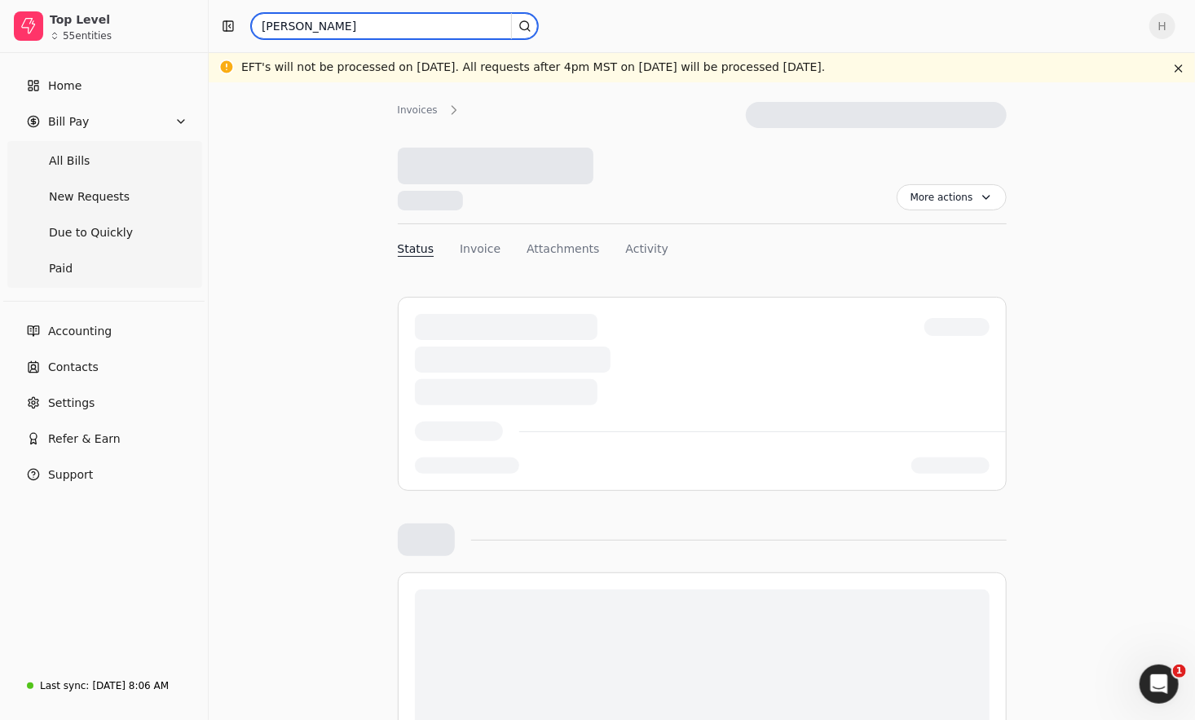 This screenshot has width=1195, height=720. What do you see at coordinates (84, 438) in the screenshot?
I see `span: Refer & Earn` at bounding box center [84, 438].